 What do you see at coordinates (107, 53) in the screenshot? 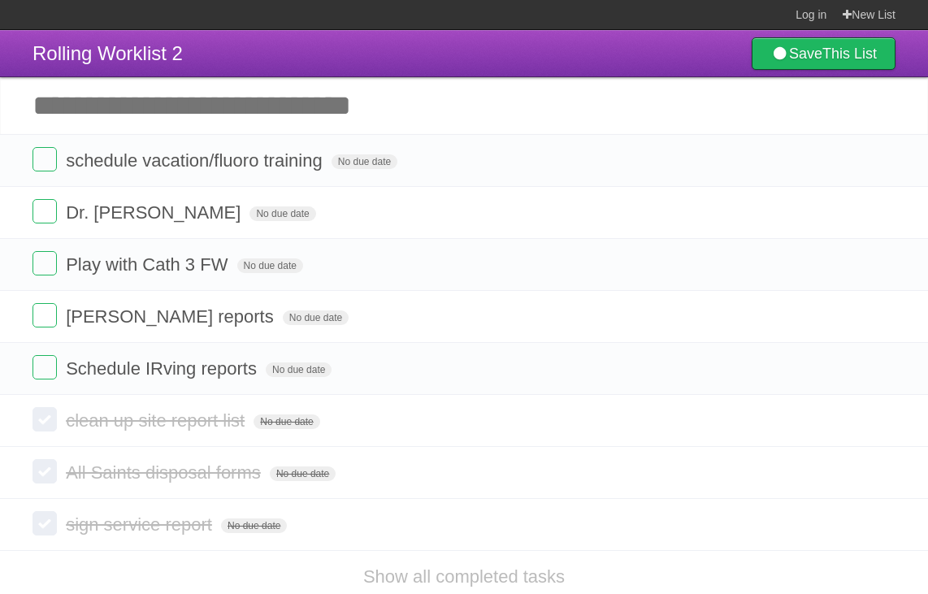
I see `span: Rolling Worklist 2` at bounding box center [107, 53].